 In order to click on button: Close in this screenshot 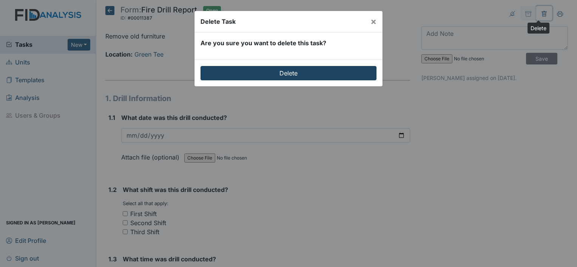, I will do `click(373, 22)`.